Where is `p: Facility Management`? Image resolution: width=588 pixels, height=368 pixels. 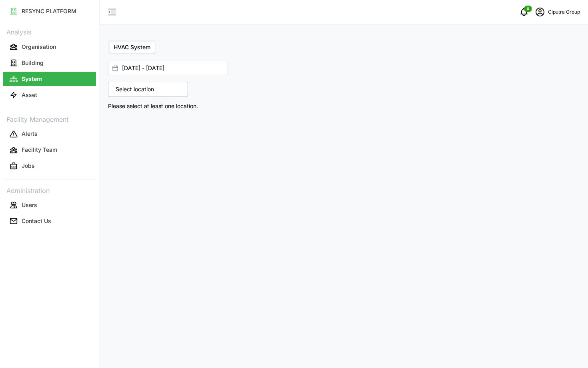 p: Facility Management is located at coordinates (50, 118).